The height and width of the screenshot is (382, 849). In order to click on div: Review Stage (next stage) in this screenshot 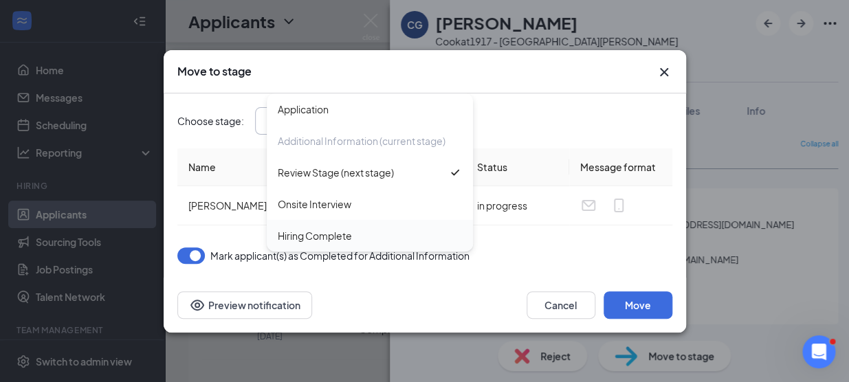, I will do `click(335, 173)`.